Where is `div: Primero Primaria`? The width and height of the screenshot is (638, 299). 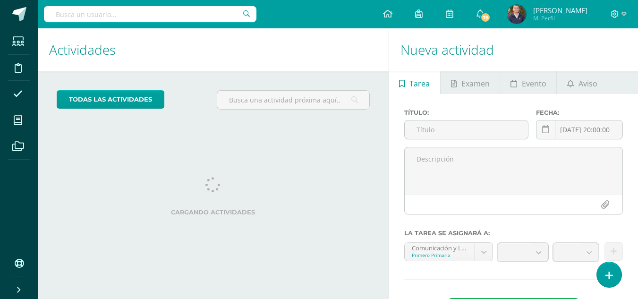 div: Primero Primaria is located at coordinates (440, 255).